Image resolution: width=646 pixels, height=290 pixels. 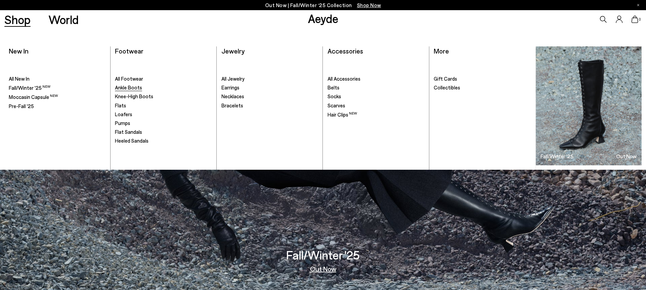 I want to click on a: Collectibles, so click(x=482, y=88).